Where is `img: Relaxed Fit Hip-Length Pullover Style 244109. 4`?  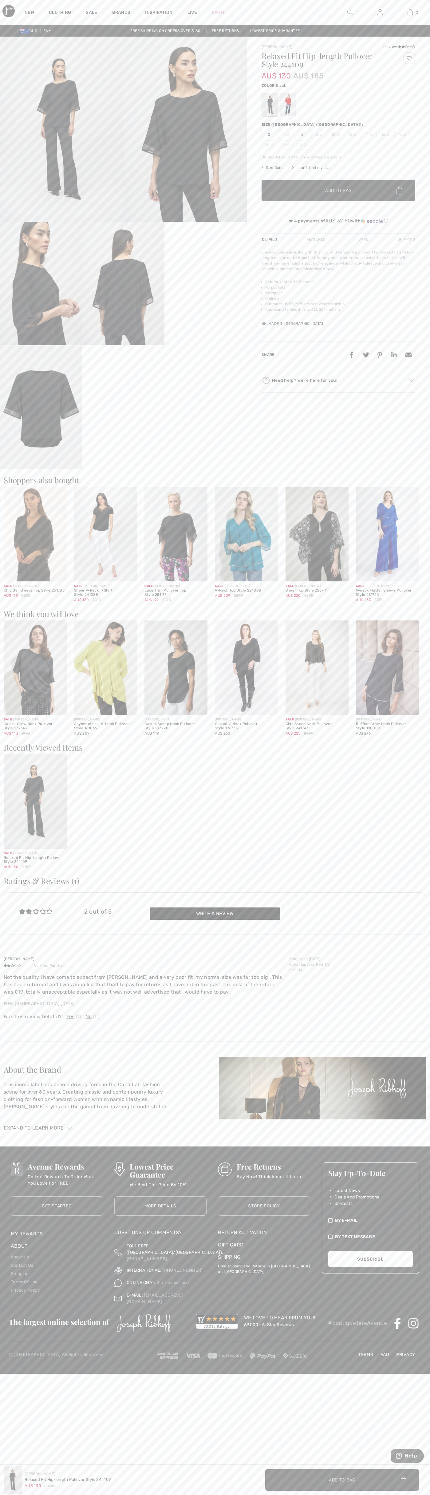 img: Relaxed Fit Hip-Length Pullover Style 244109. 4 is located at coordinates (124, 283).